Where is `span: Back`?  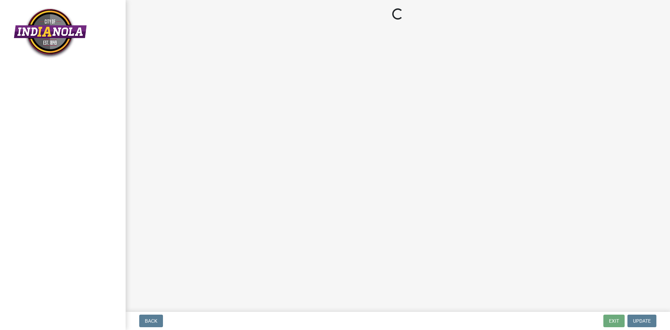 span: Back is located at coordinates (151, 321).